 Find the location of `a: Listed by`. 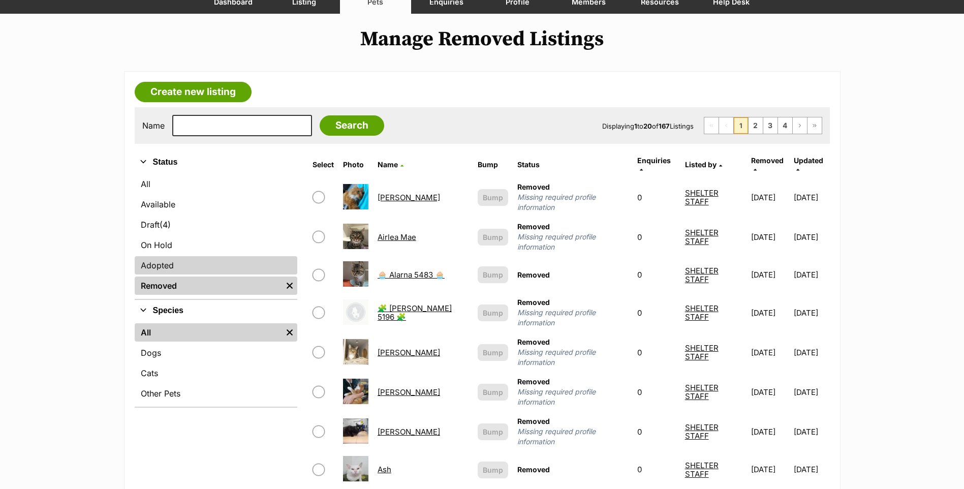

a: Listed by is located at coordinates (703, 164).